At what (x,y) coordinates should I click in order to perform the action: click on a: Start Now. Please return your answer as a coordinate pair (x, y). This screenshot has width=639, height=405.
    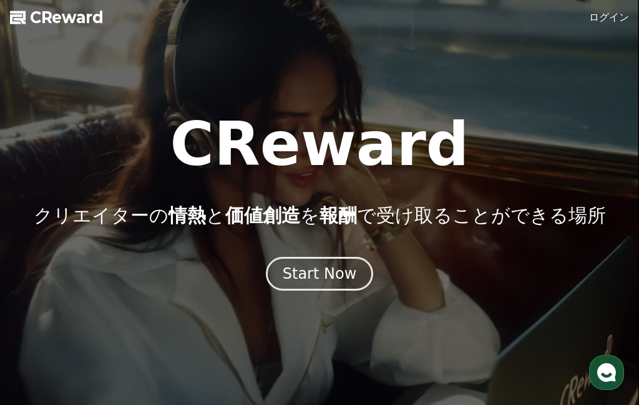
    Looking at the image, I should click on (320, 275).